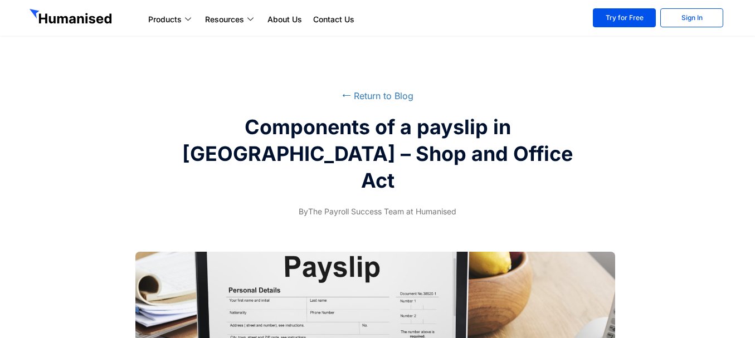  I want to click on img: GetHumanised Logo, so click(72, 18).